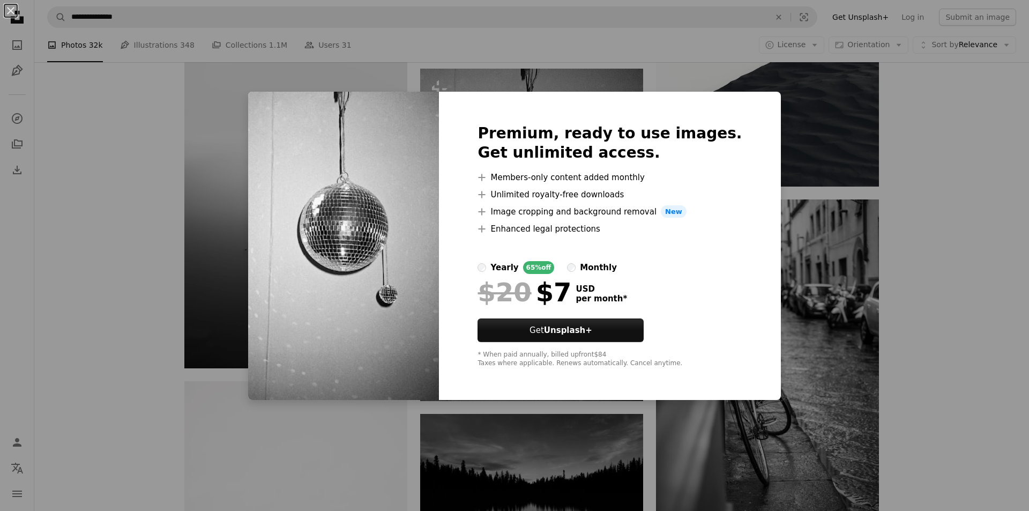 The image size is (1029, 511). I want to click on span: per month *, so click(602, 299).